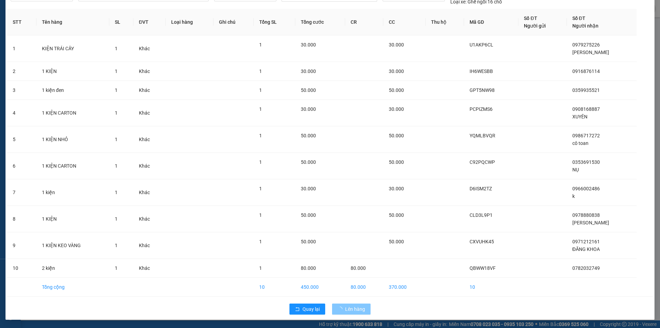 The width and height of the screenshot is (660, 328). I want to click on span: Nhận:, so click(89, 10).